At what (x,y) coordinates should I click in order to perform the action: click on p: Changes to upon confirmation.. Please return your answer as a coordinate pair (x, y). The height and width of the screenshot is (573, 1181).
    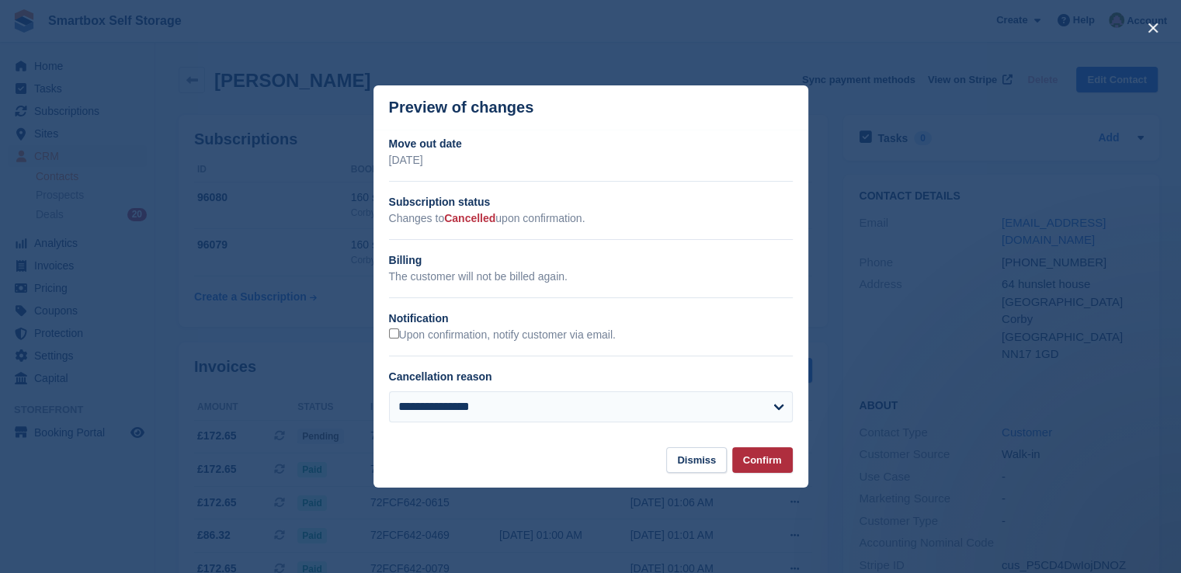
    Looking at the image, I should click on (591, 218).